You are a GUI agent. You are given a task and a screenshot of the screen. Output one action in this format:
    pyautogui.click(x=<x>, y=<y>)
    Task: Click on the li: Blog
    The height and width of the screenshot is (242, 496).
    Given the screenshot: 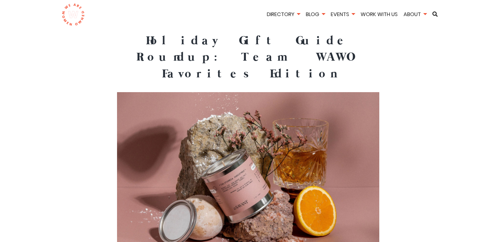 What is the action you would take?
    pyautogui.click(x=315, y=15)
    